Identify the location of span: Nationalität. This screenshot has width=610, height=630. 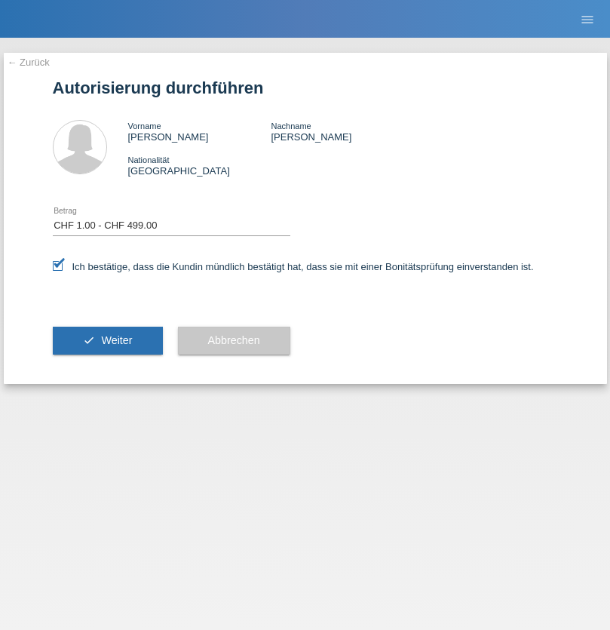
(149, 160).